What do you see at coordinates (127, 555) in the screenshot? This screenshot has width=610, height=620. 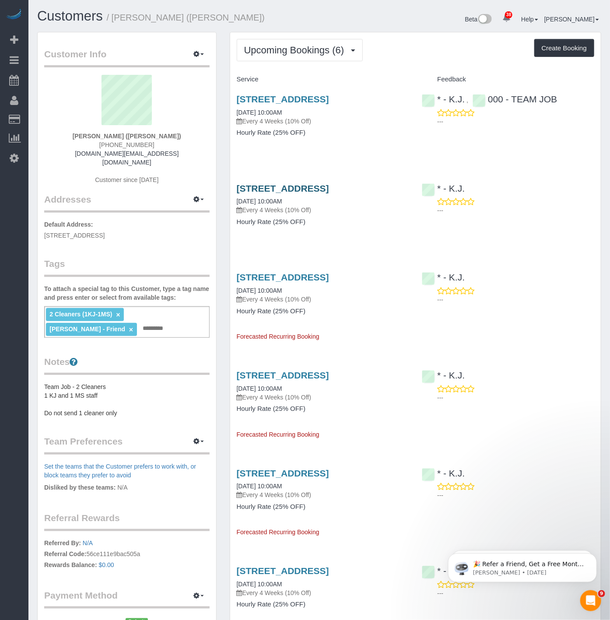 I see `p: 56ce111e9bac505a` at bounding box center [127, 555].